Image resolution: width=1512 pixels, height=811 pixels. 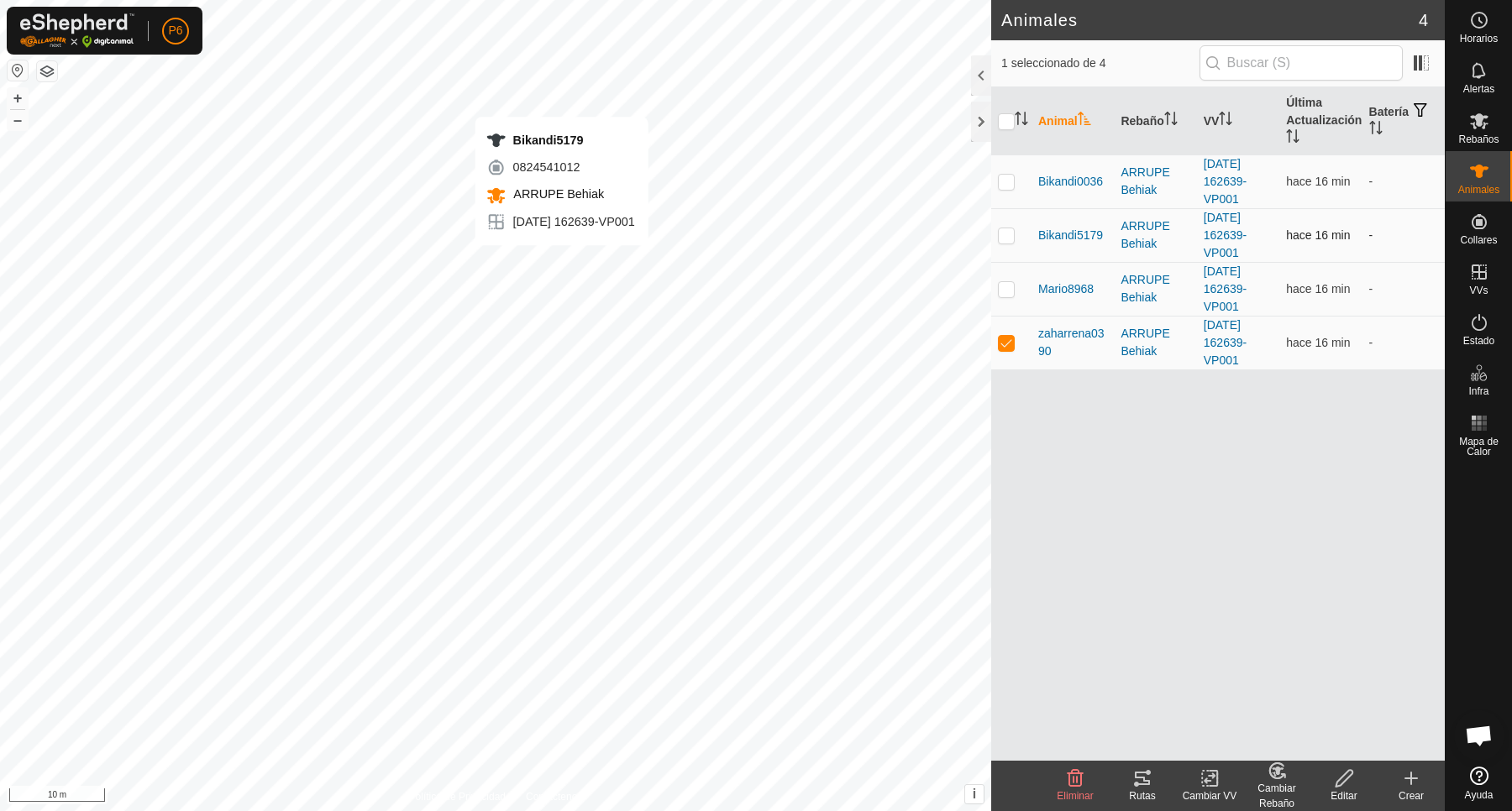 What do you see at coordinates (1479, 291) in the screenshot?
I see `span: VVs` at bounding box center [1479, 291].